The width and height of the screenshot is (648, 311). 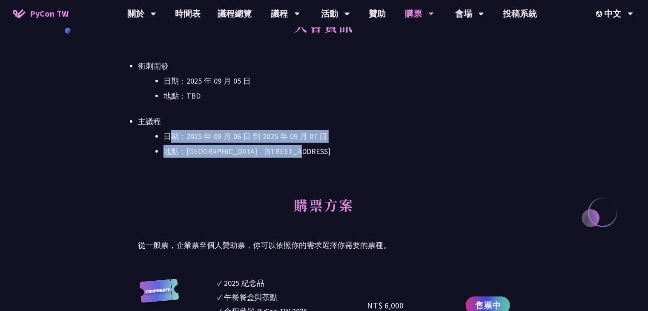 What do you see at coordinates (244, 282) in the screenshot?
I see `div: 2025 紀念品` at bounding box center [244, 282].